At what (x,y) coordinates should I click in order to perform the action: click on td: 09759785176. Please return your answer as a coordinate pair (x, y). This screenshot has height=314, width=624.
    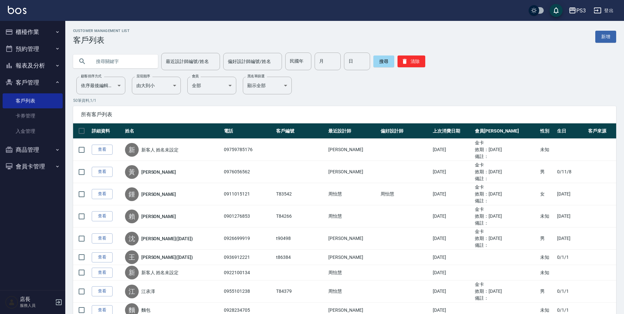
    Looking at the image, I should click on (248, 150).